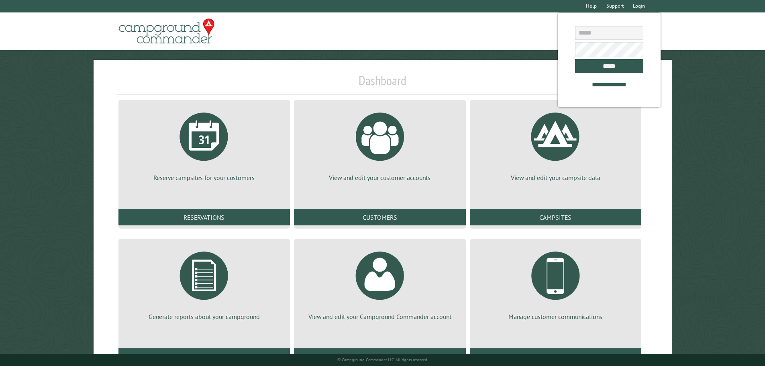  What do you see at coordinates (556, 178) in the screenshot?
I see `p: View and edit your campsite data` at bounding box center [556, 178].